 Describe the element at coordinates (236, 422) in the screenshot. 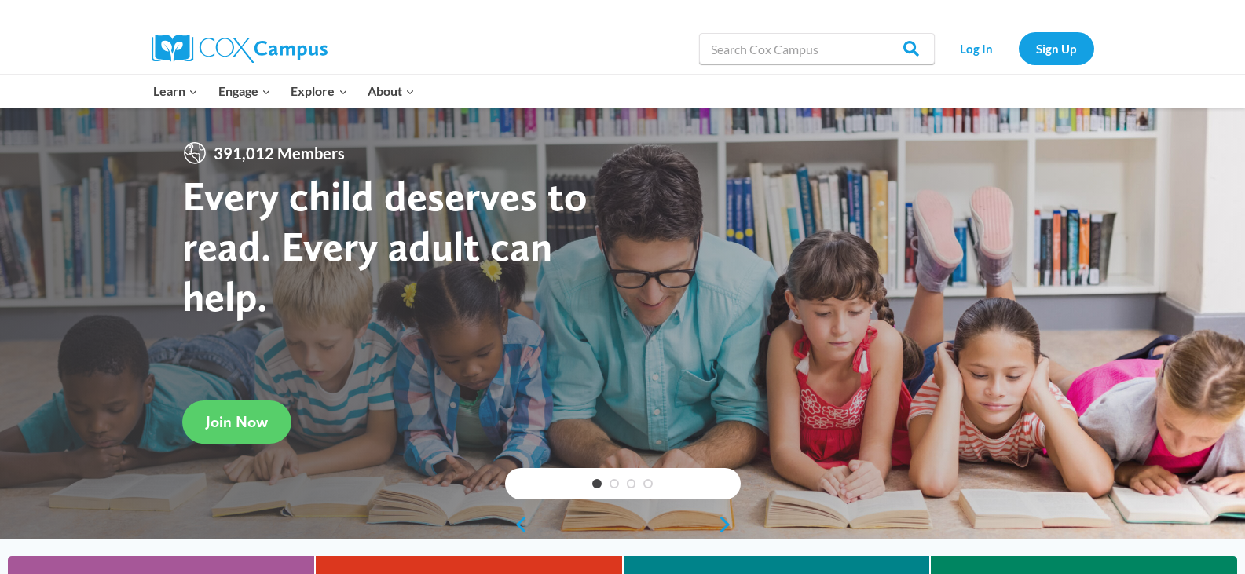

I see `span: Join Now` at that location.